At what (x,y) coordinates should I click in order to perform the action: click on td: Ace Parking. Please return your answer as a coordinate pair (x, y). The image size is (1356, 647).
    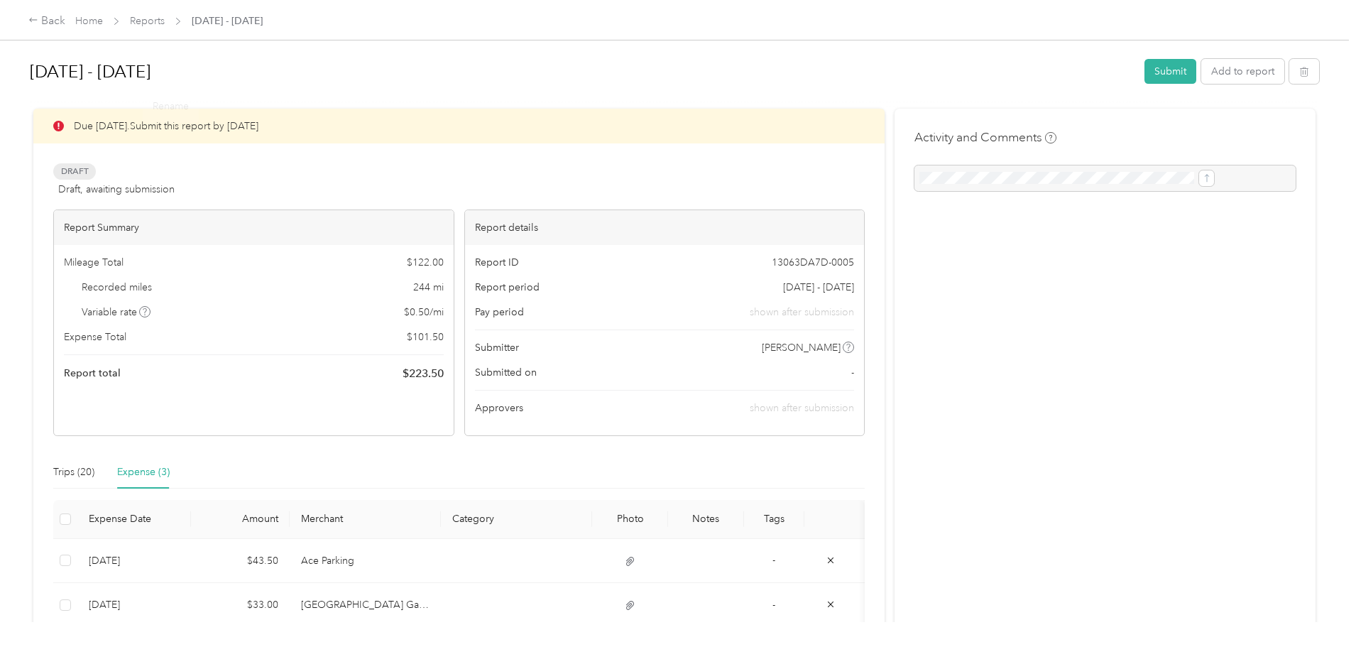
    Looking at the image, I should click on (365, 561).